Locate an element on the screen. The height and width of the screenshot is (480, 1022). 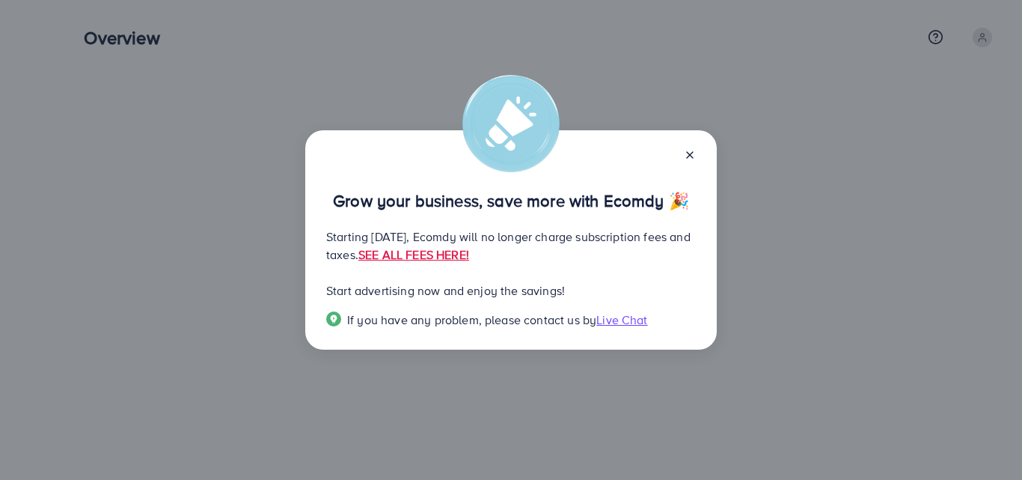
img: Popup guide is located at coordinates (334, 319).